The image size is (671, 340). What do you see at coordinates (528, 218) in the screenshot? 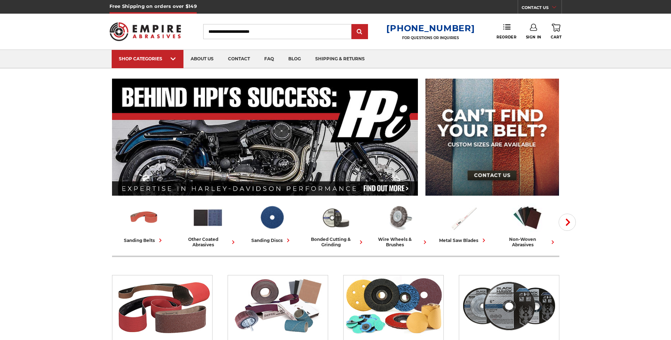
I see `img: Non-woven Abrasives` at bounding box center [528, 218].